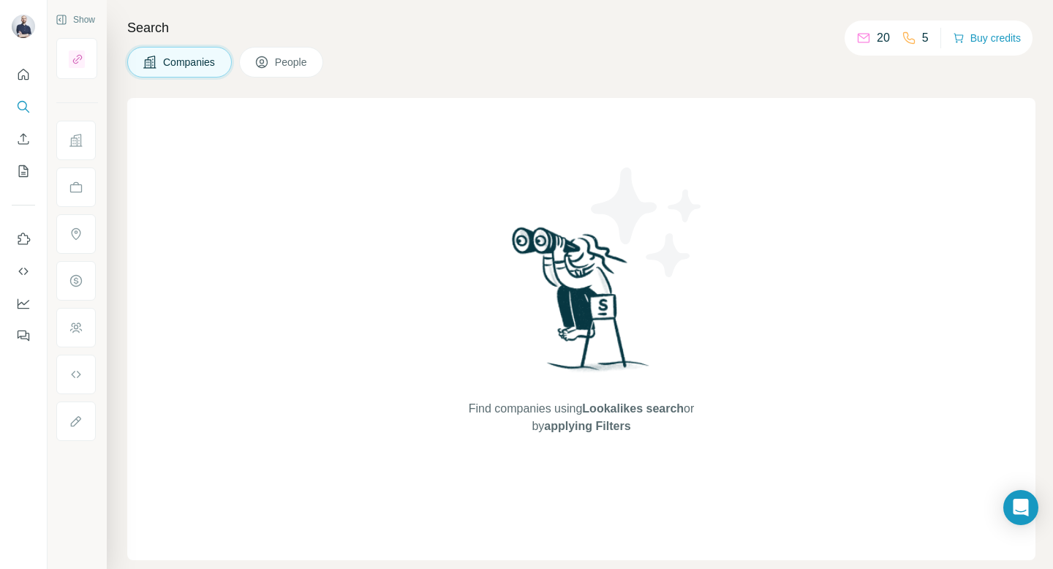 The image size is (1053, 569). Describe the element at coordinates (292, 62) in the screenshot. I see `span: People` at that location.